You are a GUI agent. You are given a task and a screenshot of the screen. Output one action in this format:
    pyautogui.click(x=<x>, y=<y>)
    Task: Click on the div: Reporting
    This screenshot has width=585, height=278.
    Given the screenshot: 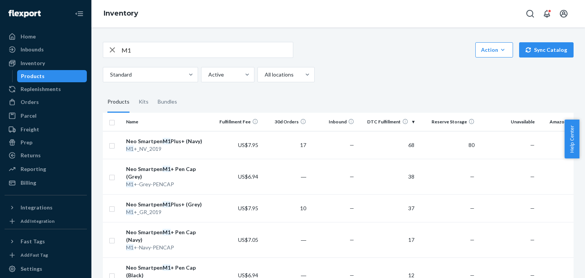 What is the action you would take?
    pyautogui.click(x=33, y=169)
    